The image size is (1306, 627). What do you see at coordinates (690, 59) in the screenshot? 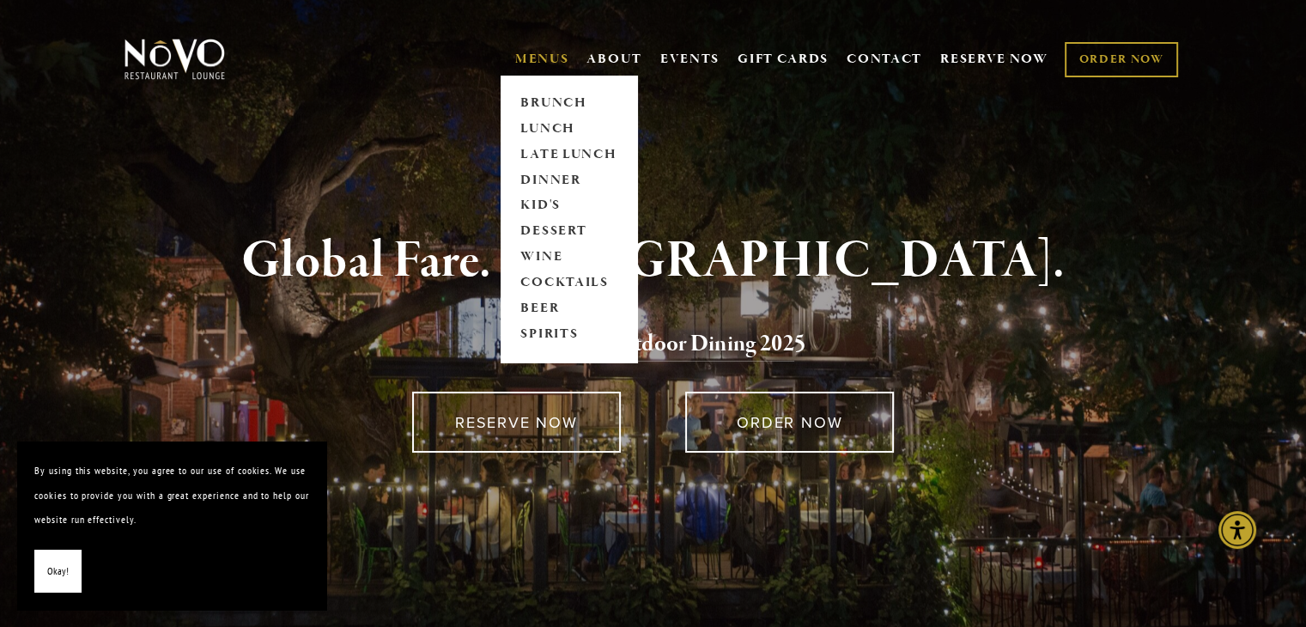
I see `a: EVENTS` at bounding box center [690, 59].